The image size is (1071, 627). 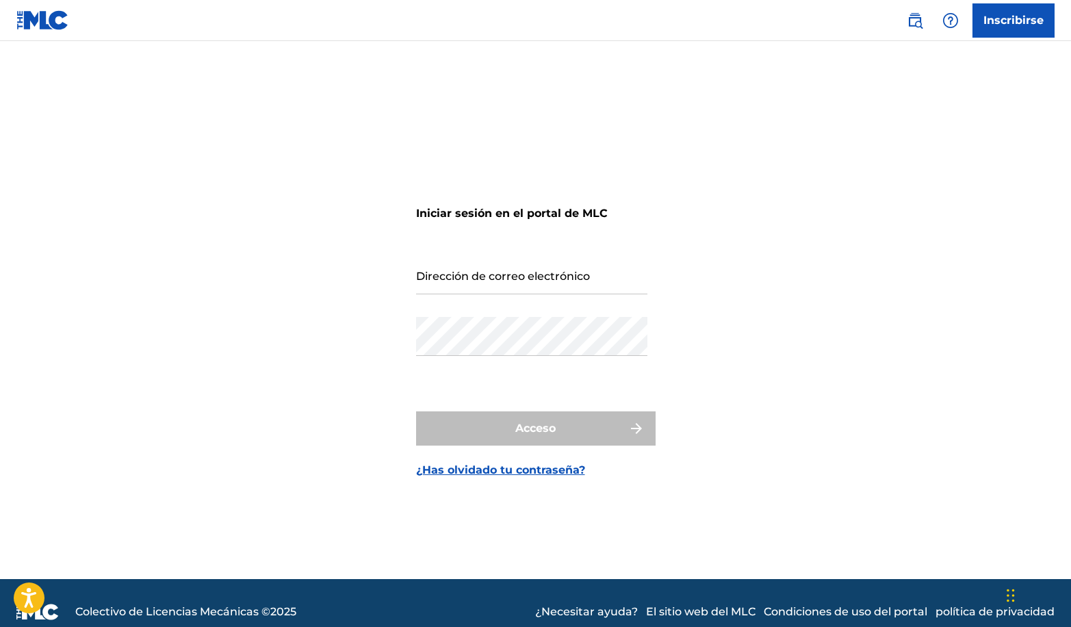 What do you see at coordinates (38, 612) in the screenshot?
I see `img: logo` at bounding box center [38, 612].